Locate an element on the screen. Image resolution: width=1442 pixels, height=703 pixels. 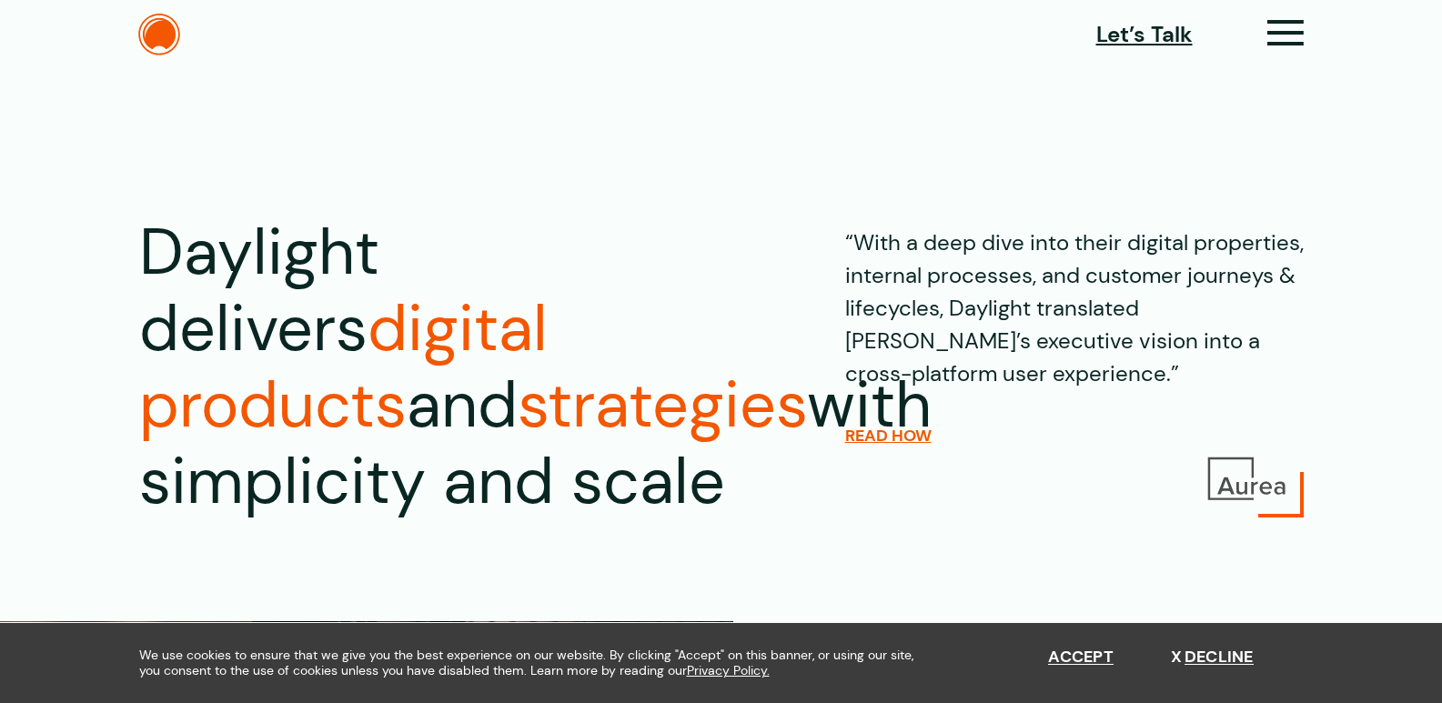
span: READ HOW is located at coordinates (888, 436).